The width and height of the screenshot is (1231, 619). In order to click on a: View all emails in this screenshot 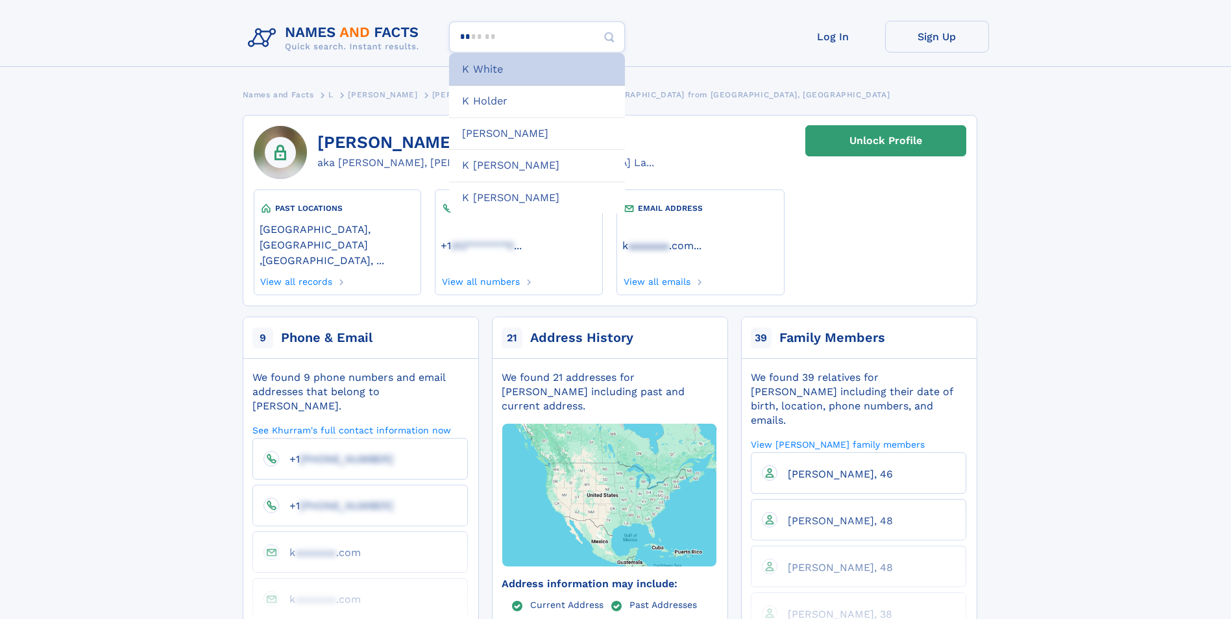, I will do `click(656, 280)`.